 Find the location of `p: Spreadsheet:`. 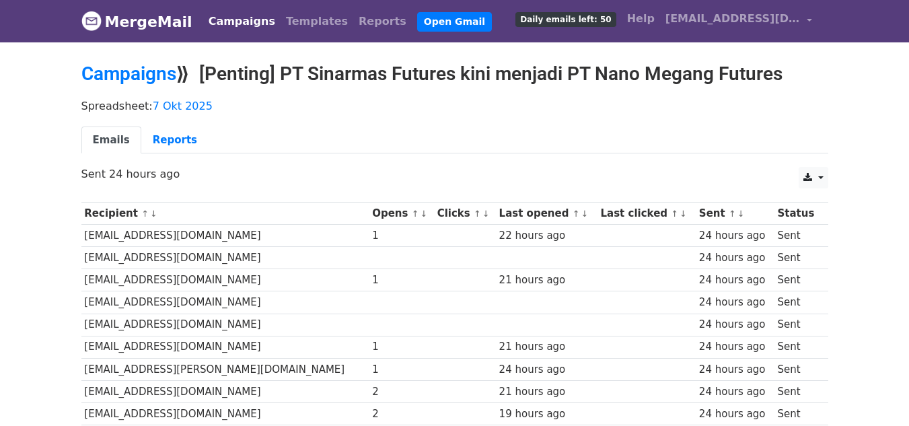

p: Spreadsheet: is located at coordinates (455, 106).